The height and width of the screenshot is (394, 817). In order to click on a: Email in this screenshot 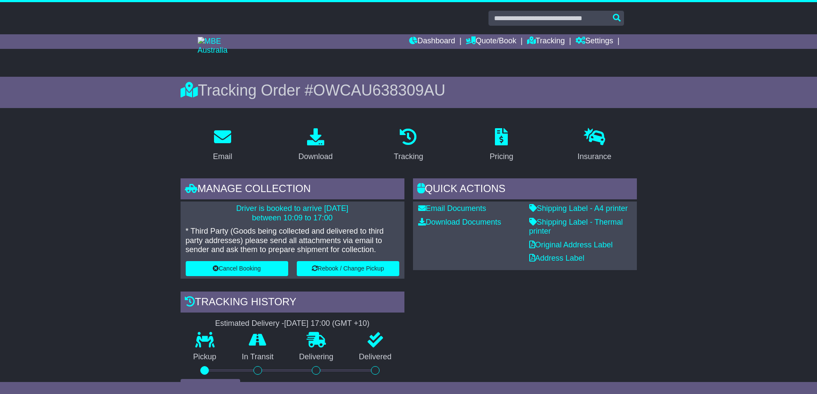, I will do `click(222, 145)`.